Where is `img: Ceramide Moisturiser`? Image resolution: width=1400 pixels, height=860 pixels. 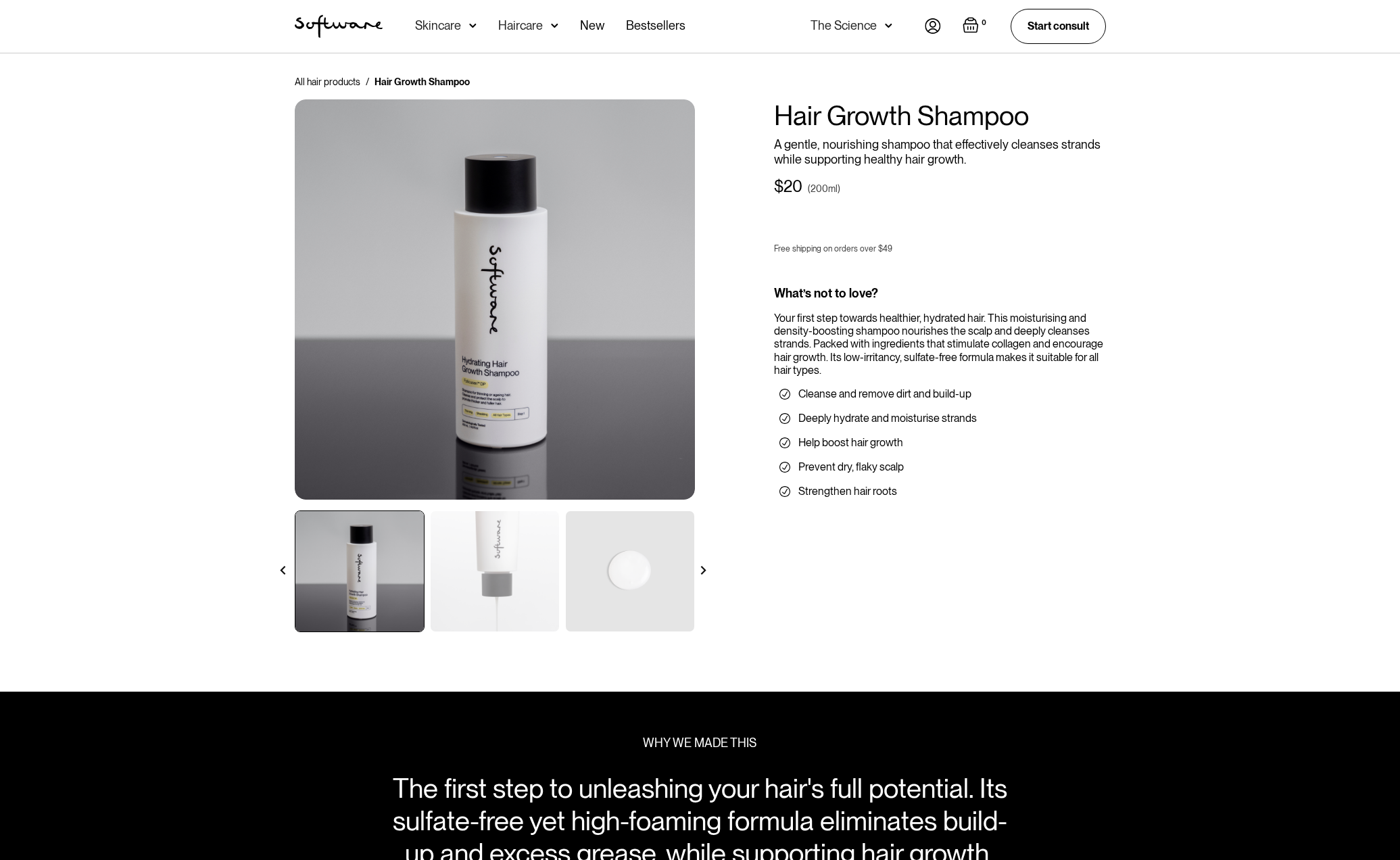
img: Ceramide Moisturiser is located at coordinates (494, 299).